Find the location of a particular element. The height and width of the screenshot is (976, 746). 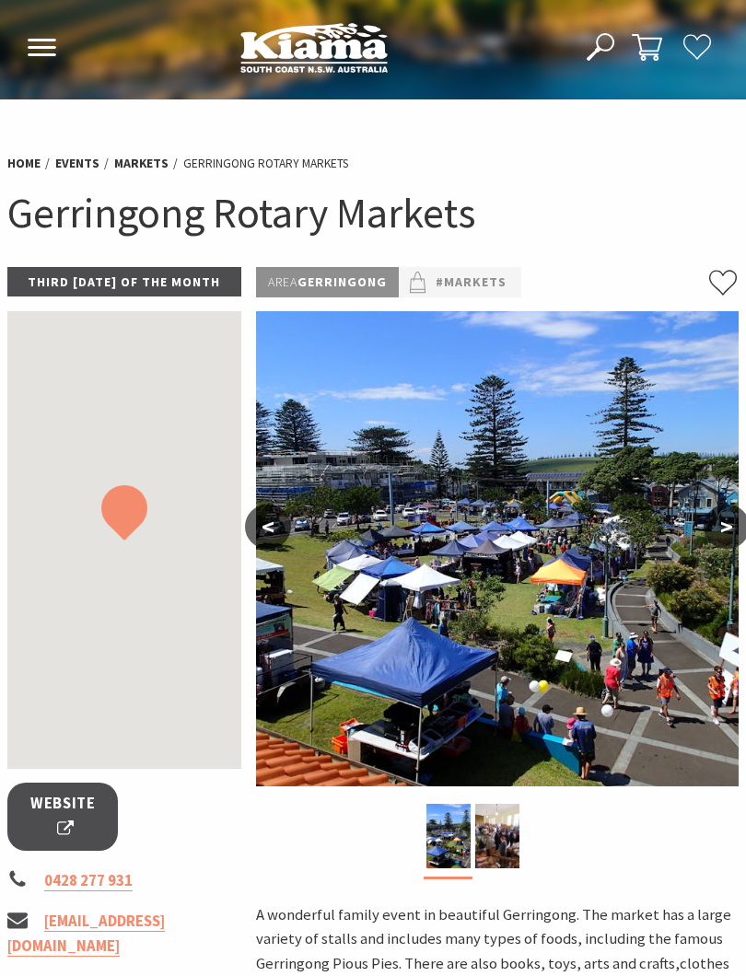

img: Kiama Logo is located at coordinates (314, 47).